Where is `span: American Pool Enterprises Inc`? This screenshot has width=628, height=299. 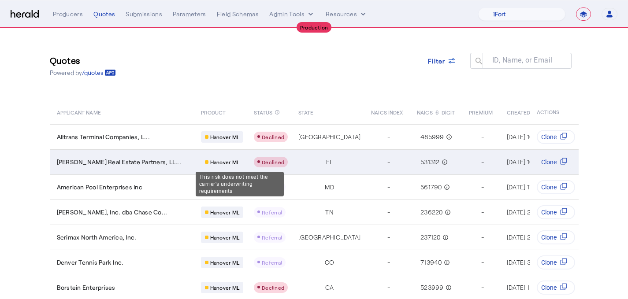 span: American Pool Enterprises Inc is located at coordinates (100, 187).